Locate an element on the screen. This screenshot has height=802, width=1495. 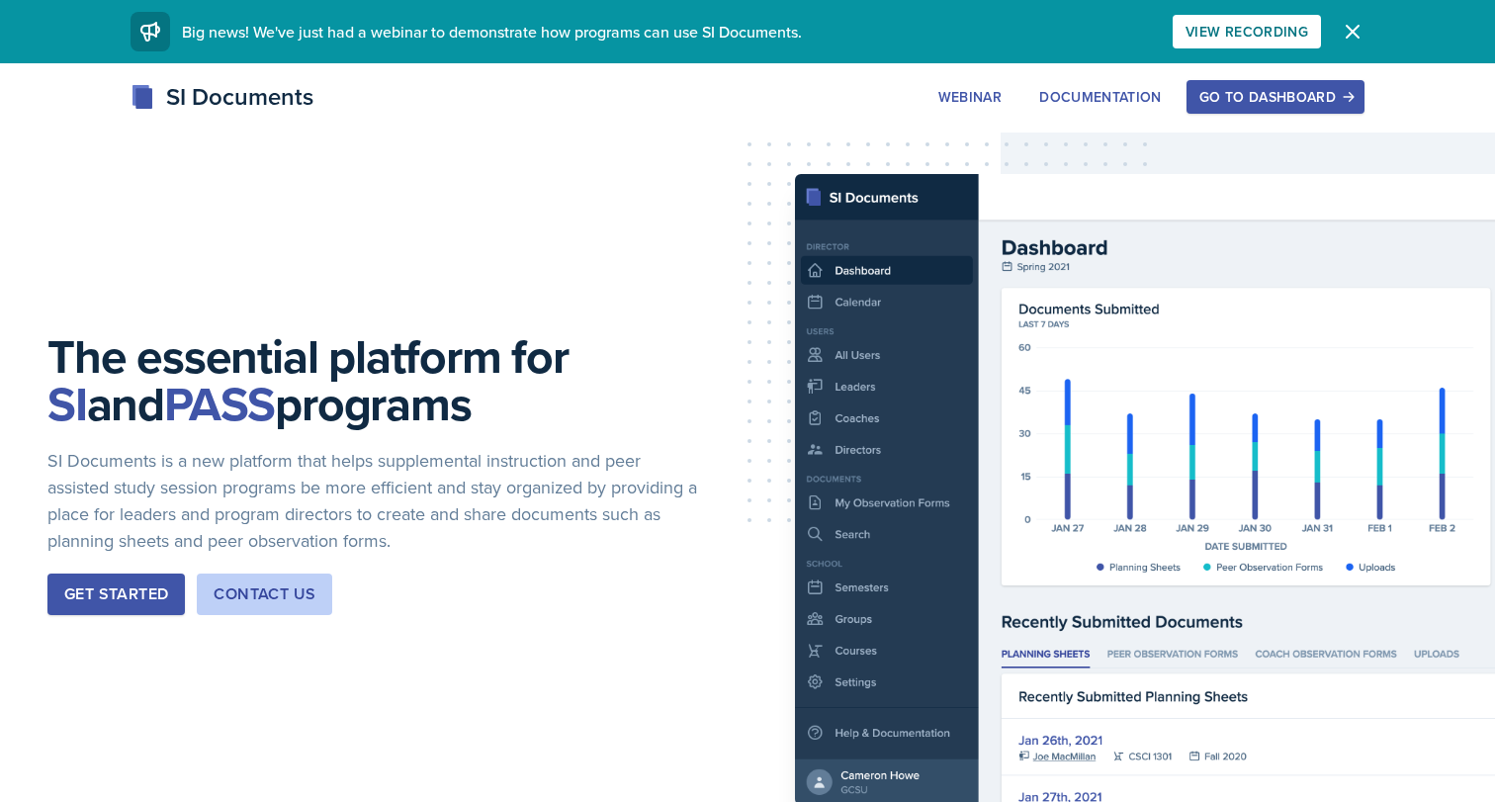
button: Get Started is located at coordinates (116, 594).